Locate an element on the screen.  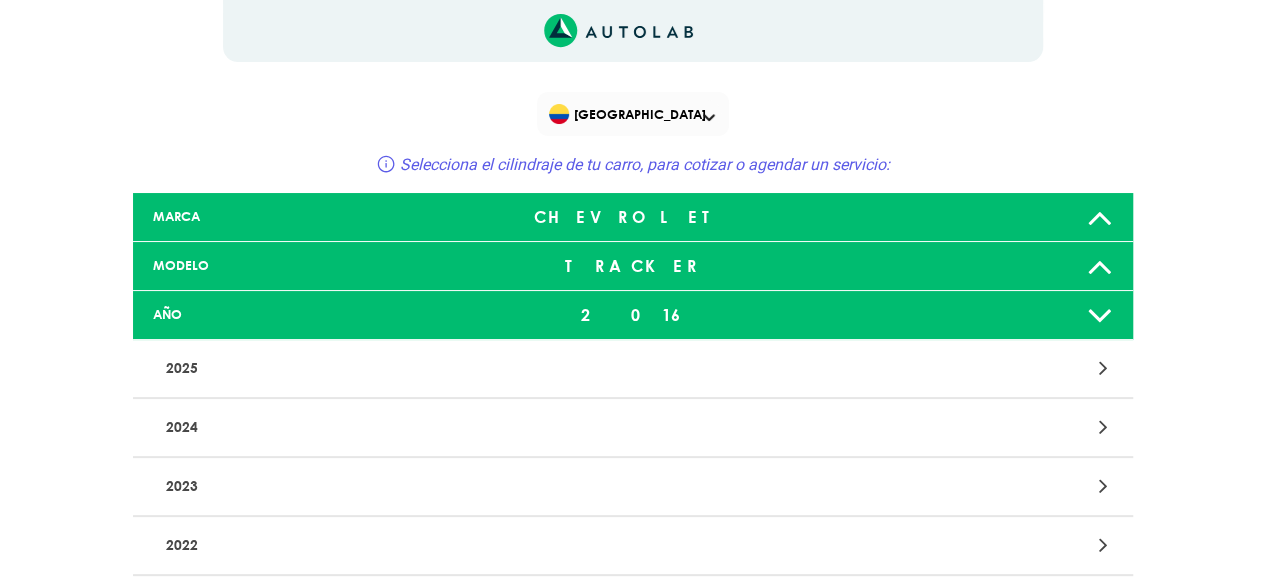
p: 2022 is located at coordinates (469, 545).